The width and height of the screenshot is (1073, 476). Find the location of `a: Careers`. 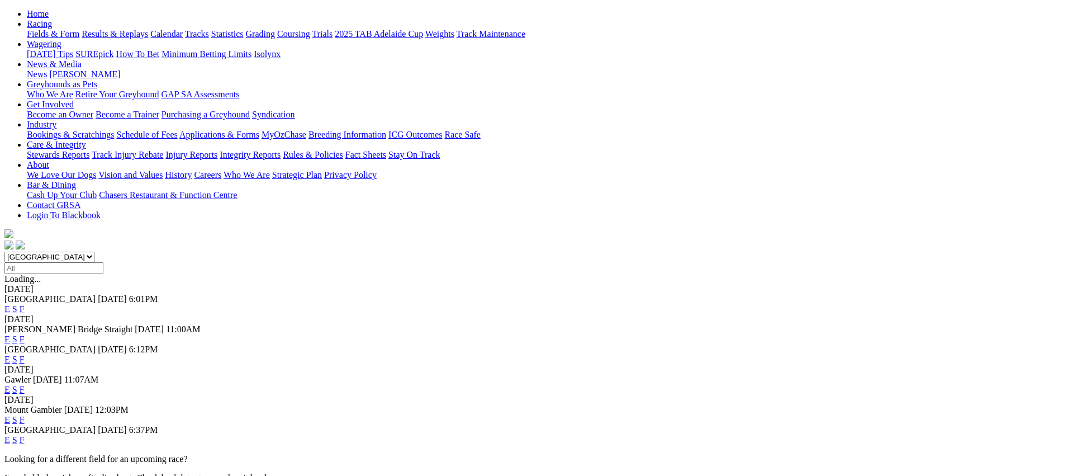

a: Careers is located at coordinates (207, 174).